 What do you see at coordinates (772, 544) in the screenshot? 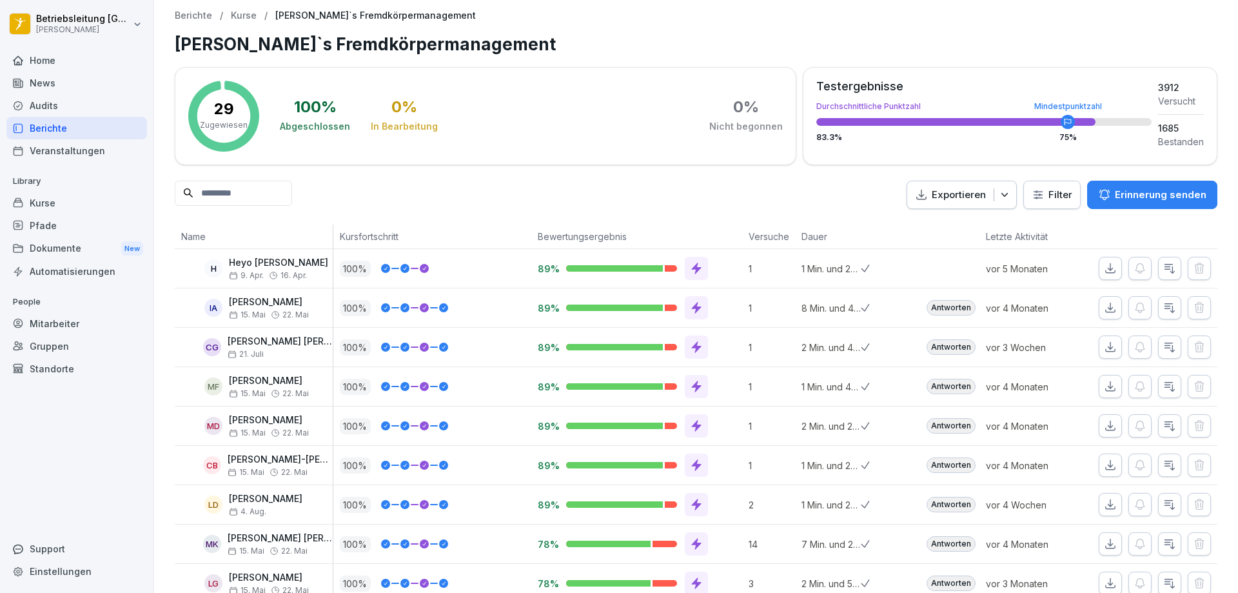
I see `p: 14` at bounding box center [772, 544].